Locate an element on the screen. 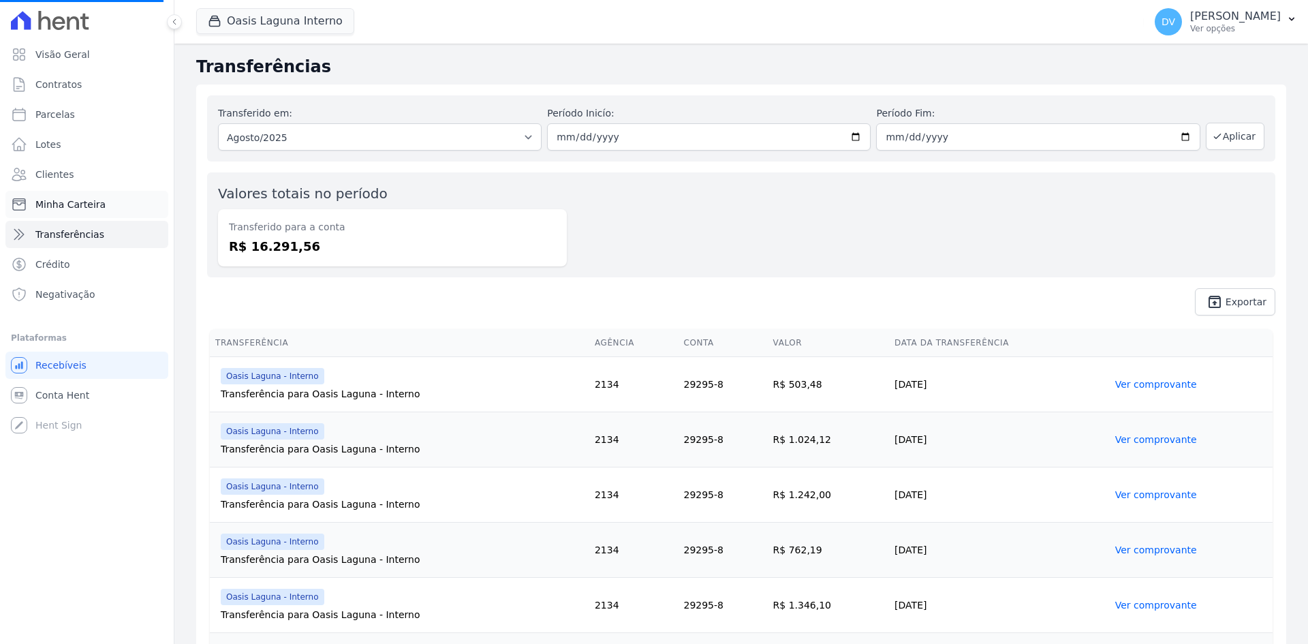 The image size is (1308, 644). dd: R$ 16.291,56 is located at coordinates (392, 246).